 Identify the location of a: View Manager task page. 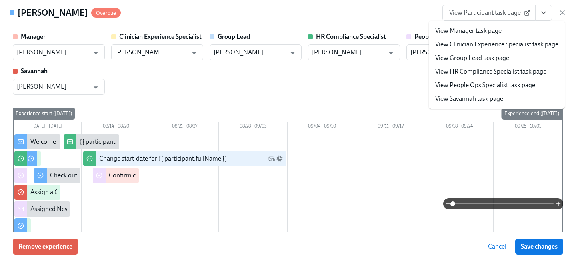
(468, 31).